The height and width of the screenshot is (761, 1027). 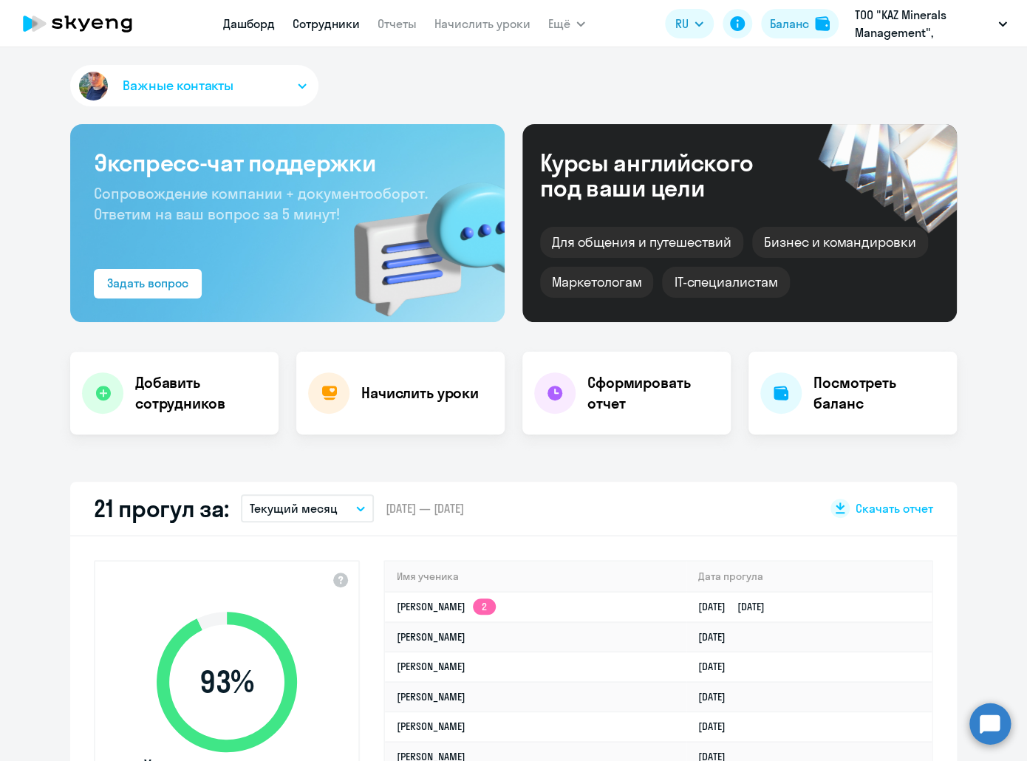 What do you see at coordinates (201, 393) in the screenshot?
I see `h4: Добавить сотрудников` at bounding box center [201, 393].